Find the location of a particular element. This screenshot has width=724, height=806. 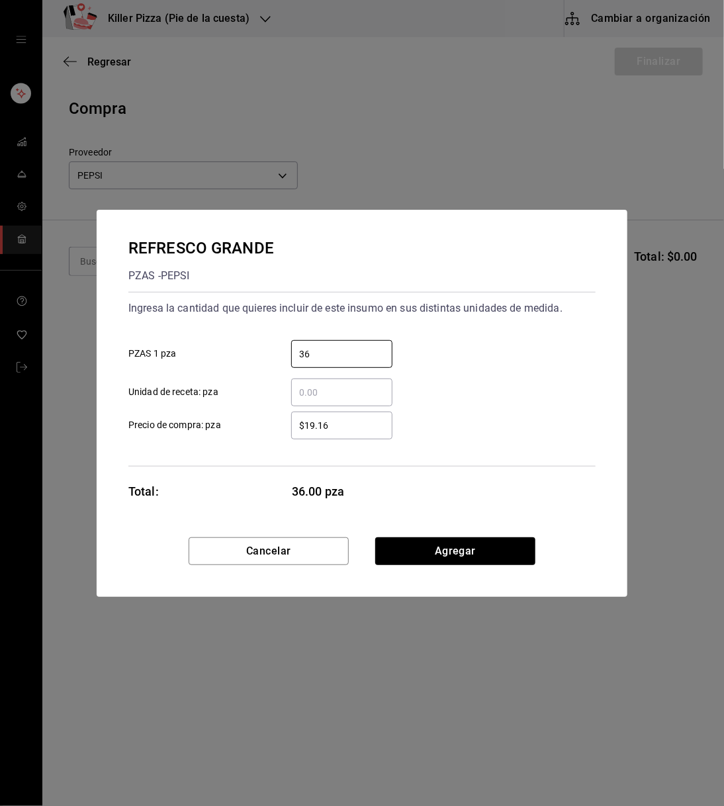

span: PZAS 1 pza is located at coordinates (152, 353).